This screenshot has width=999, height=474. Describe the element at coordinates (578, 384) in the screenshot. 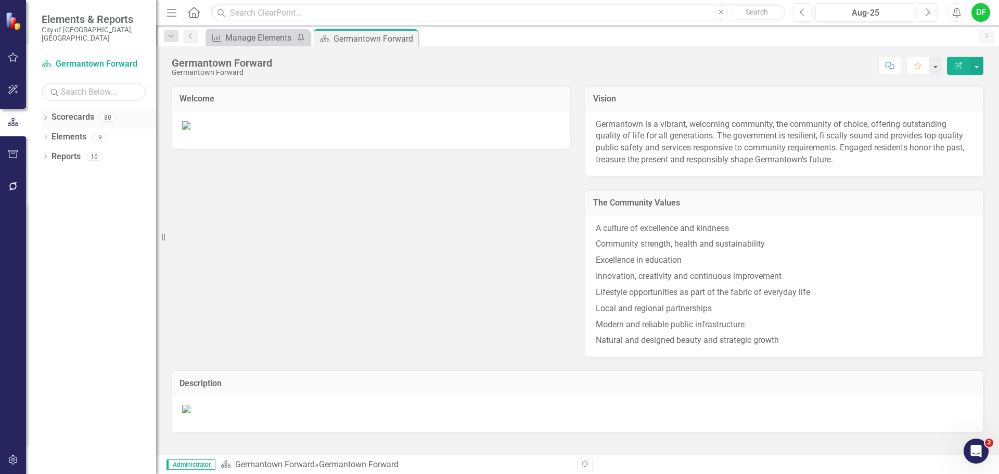

I see `h3: Description` at that location.